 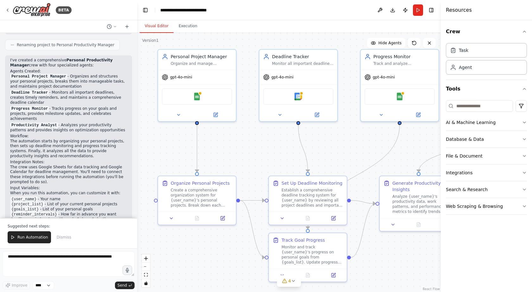 I want to click on span: Run Automation, so click(x=33, y=237).